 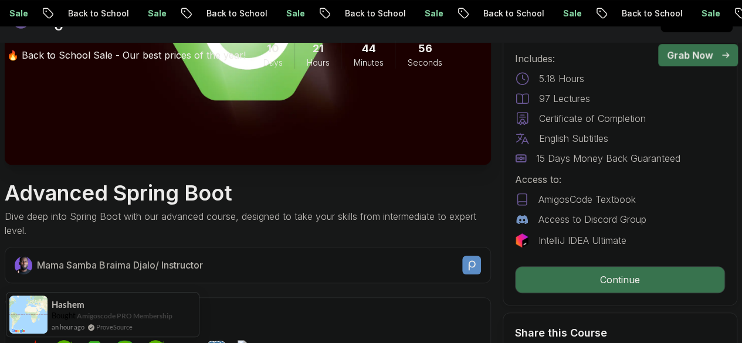 I want to click on span: Bought, so click(x=63, y=316).